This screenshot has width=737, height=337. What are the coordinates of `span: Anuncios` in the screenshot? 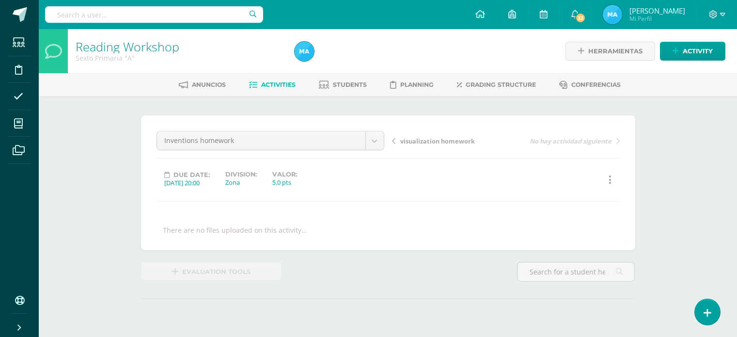 It's located at (209, 84).